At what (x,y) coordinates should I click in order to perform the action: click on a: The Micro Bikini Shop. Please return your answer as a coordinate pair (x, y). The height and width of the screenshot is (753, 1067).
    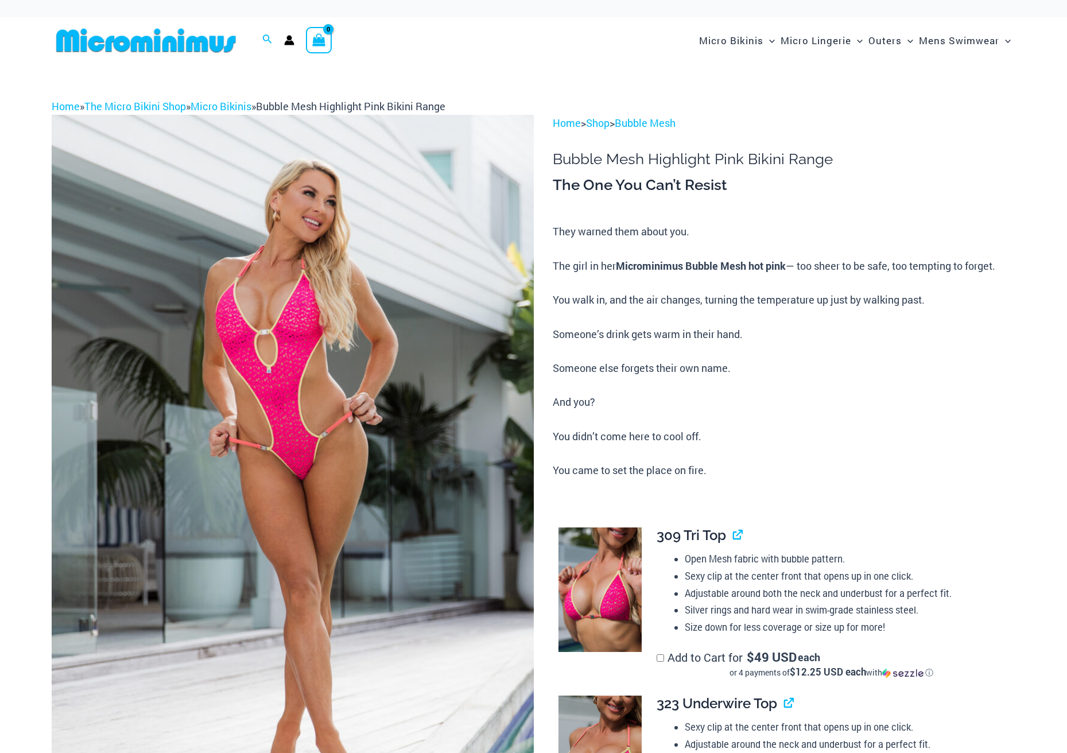
    Looking at the image, I should click on (135, 106).